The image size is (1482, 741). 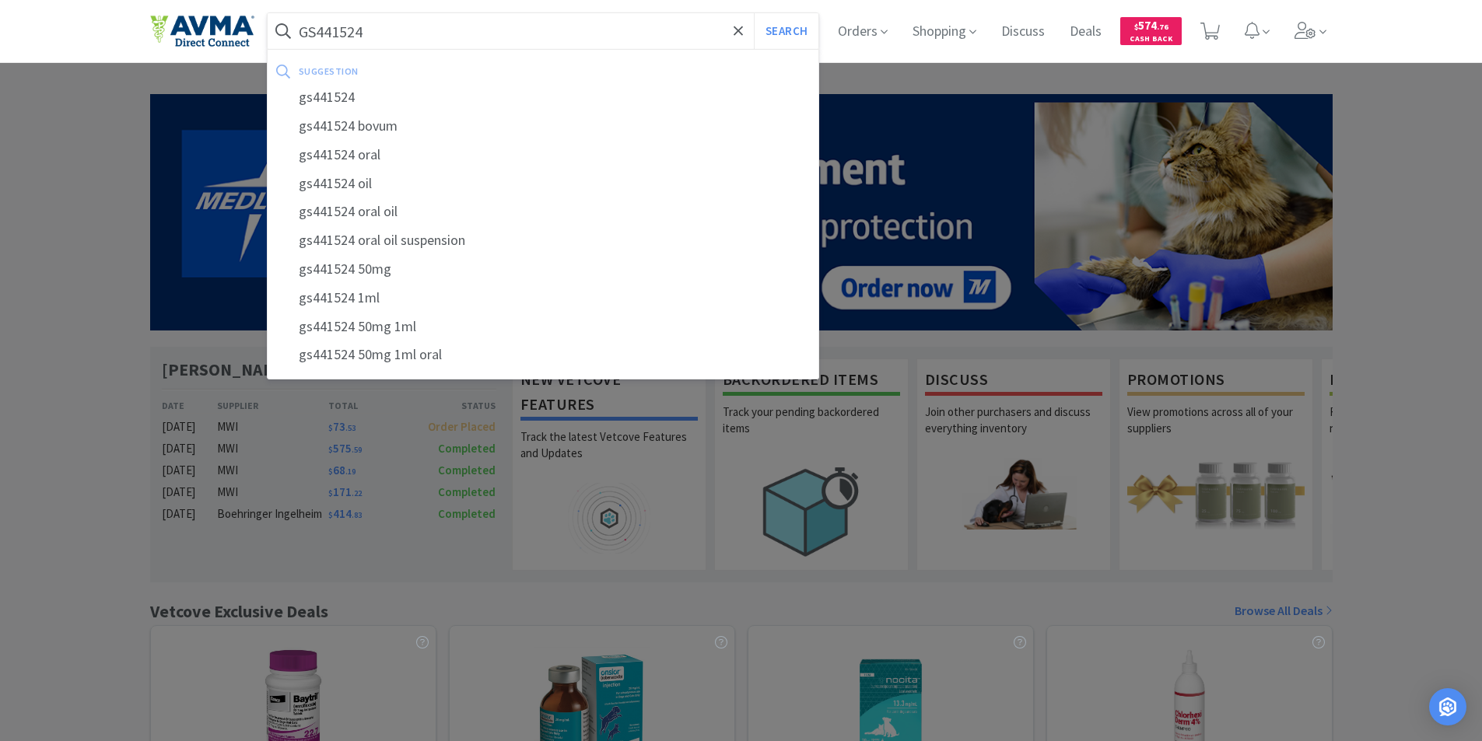 I want to click on div: gs441524, so click(x=543, y=97).